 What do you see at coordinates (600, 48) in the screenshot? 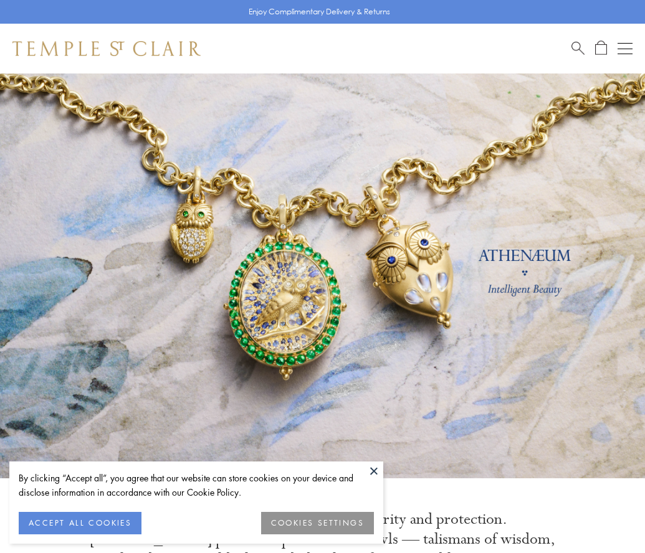
I see `a: Open Shopping Bag` at bounding box center [600, 48].